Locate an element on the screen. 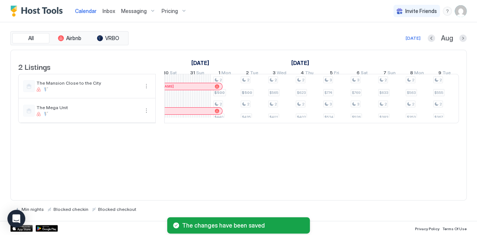 The image size is (477, 235). button: Previous month is located at coordinates (432, 38).